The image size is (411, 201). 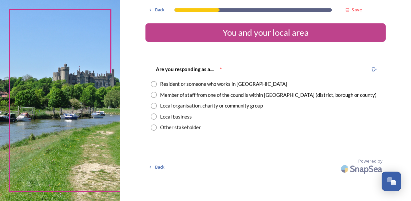 What do you see at coordinates (176, 117) in the screenshot?
I see `div: Local business` at bounding box center [176, 117].